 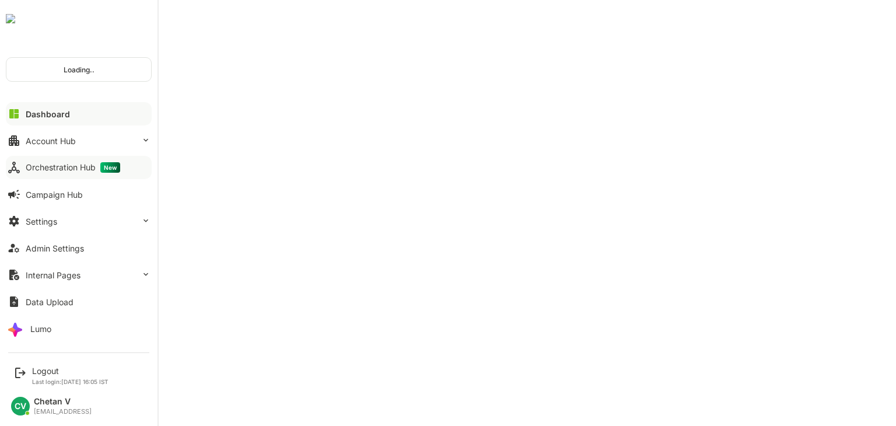 I want to click on button: Admin Settings, so click(x=79, y=248).